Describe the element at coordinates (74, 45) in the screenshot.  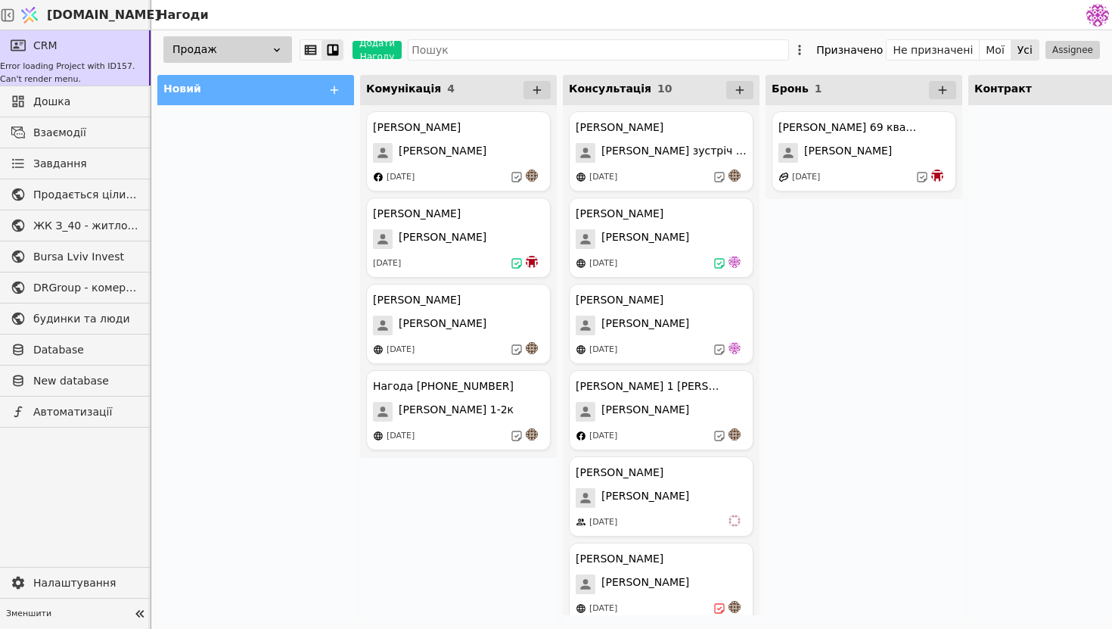
I see `a: CRM` at that location.